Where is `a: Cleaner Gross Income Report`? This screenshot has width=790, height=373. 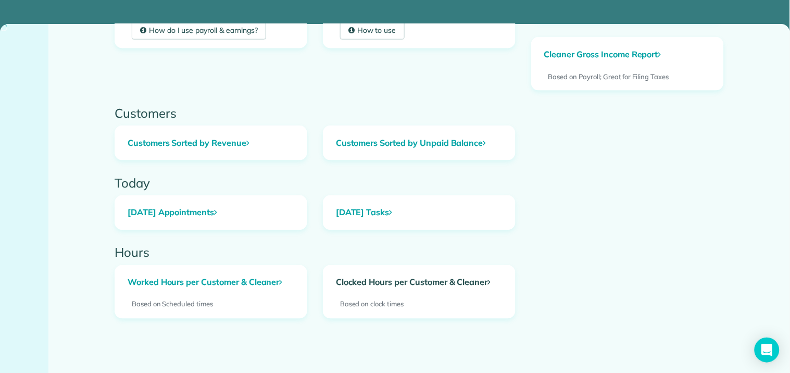 a: Cleaner Gross Income Report is located at coordinates (602, 55).